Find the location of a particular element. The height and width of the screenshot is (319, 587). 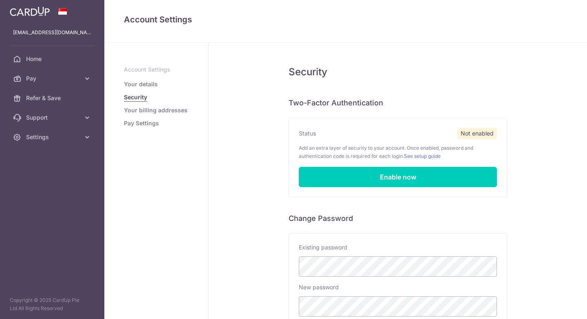

a: Your details is located at coordinates (141, 84).